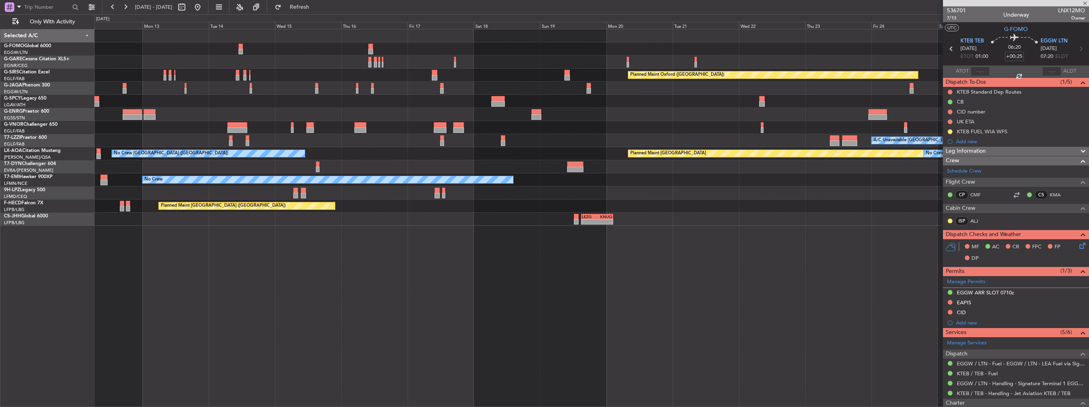 The width and height of the screenshot is (1089, 407). Describe the element at coordinates (27, 46) in the screenshot. I see `a: G-FOMOGlobal 6000` at that location.